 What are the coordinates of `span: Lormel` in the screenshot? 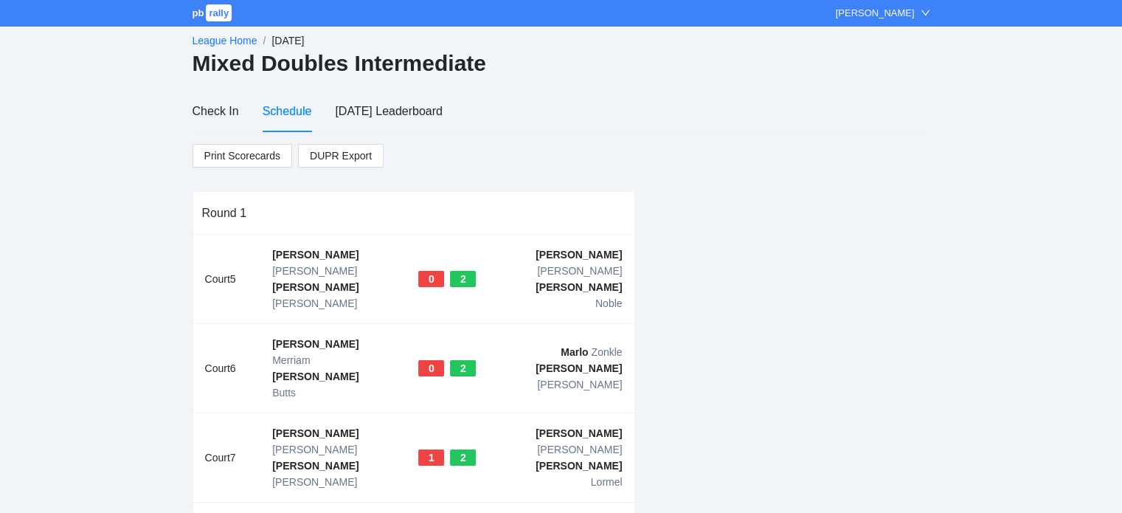 It's located at (606, 482).